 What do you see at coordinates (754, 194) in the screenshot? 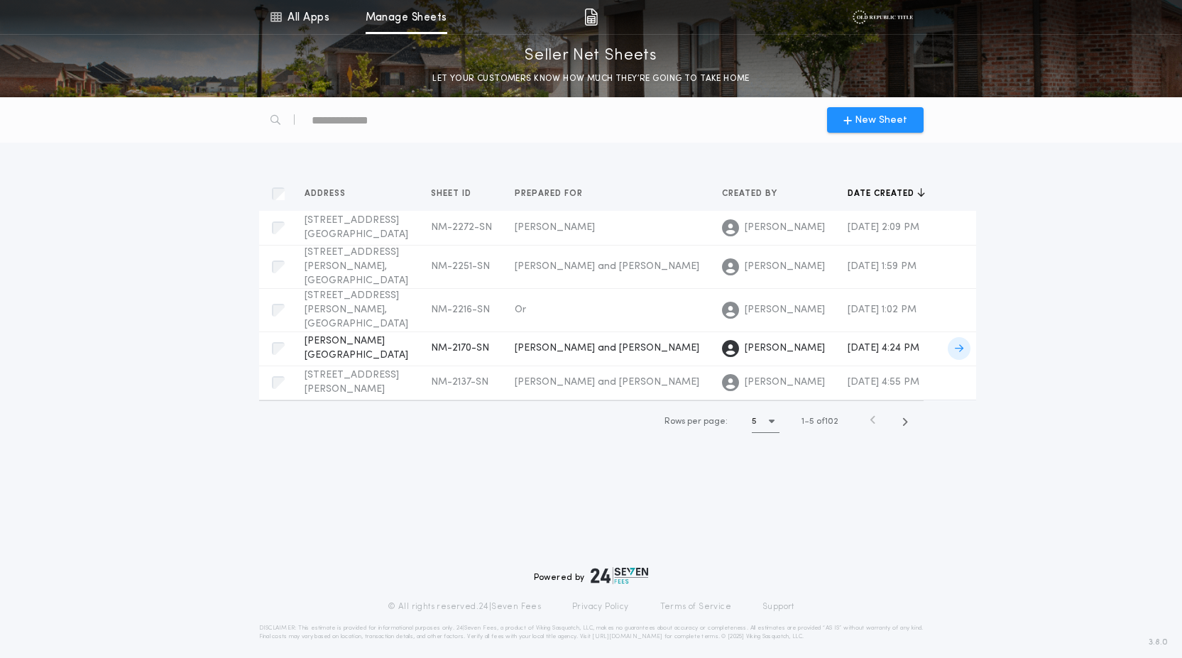
I see `button: Created by` at bounding box center [754, 194].